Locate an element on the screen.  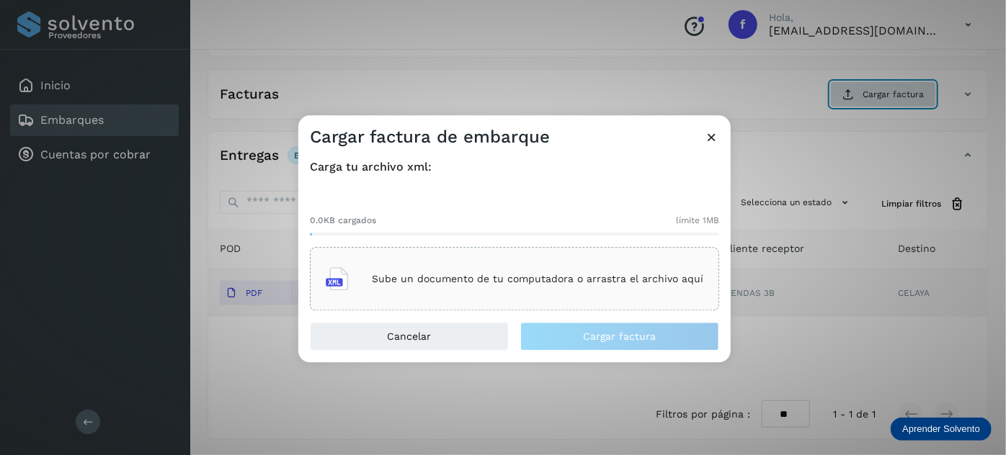
p: Sube un documento de tu computadora o arrastra el archivo aquí is located at coordinates (537, 279).